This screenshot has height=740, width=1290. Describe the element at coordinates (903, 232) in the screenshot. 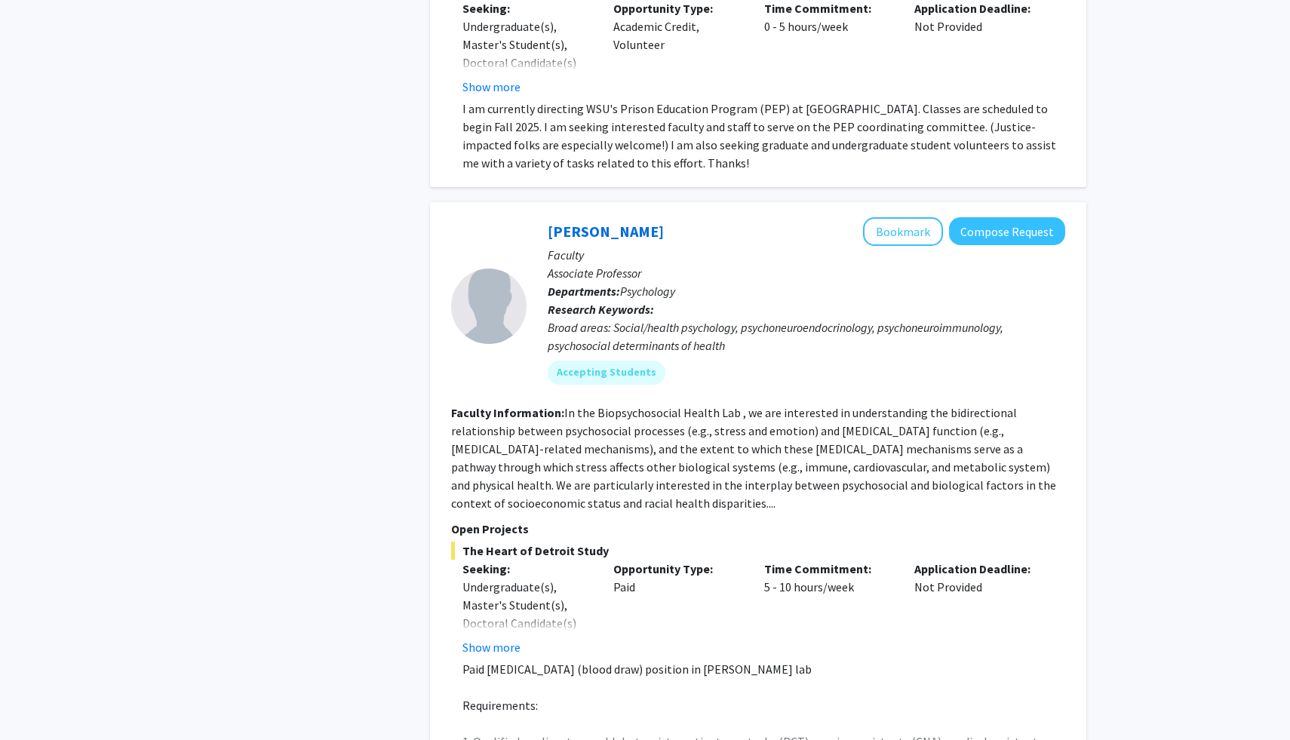

I see `button: Add Samuele Zilioli to Bookmarks` at that location.